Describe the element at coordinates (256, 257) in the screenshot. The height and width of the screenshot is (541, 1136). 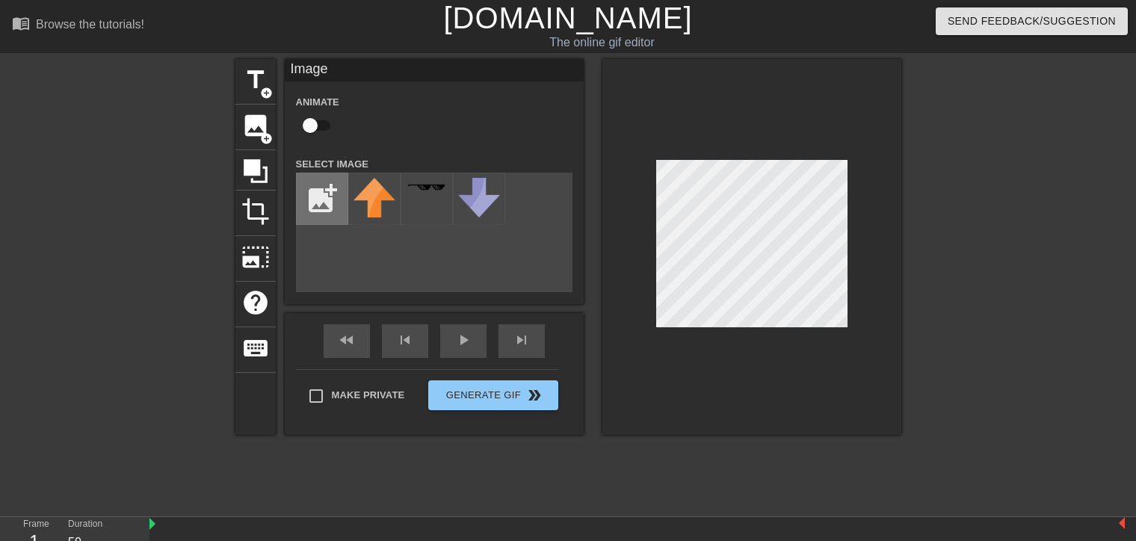
I see `span: photo_size_select_large` at that location.